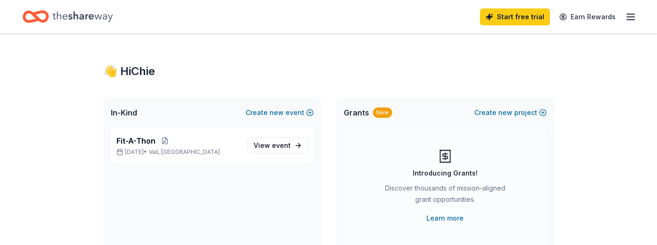 The image size is (657, 245). What do you see at coordinates (510, 113) in the screenshot?
I see `button: Createnewproject` at bounding box center [510, 113].